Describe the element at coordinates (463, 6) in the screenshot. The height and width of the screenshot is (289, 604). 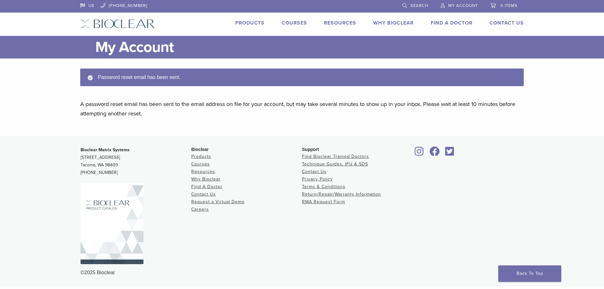
I see `span: My Account` at that location.